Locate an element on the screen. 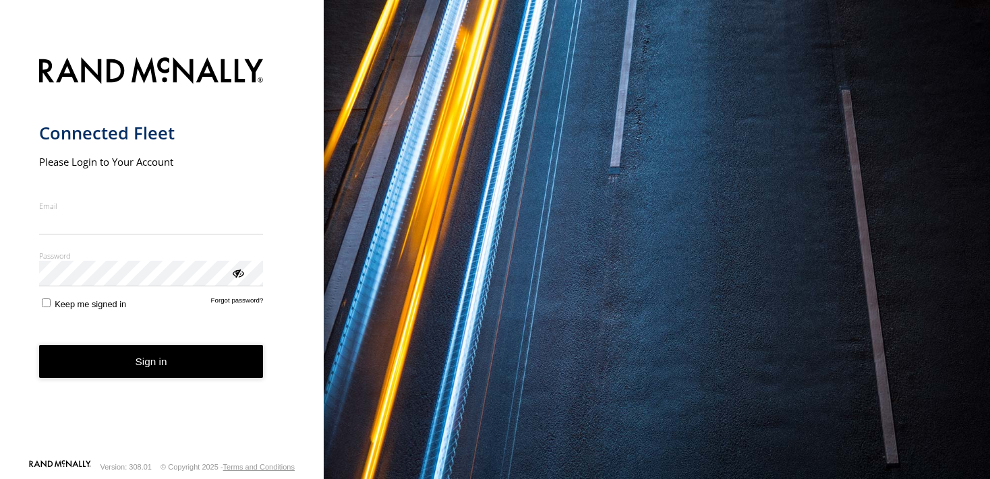 The height and width of the screenshot is (479, 990). img: Rand McNally is located at coordinates (151, 71).